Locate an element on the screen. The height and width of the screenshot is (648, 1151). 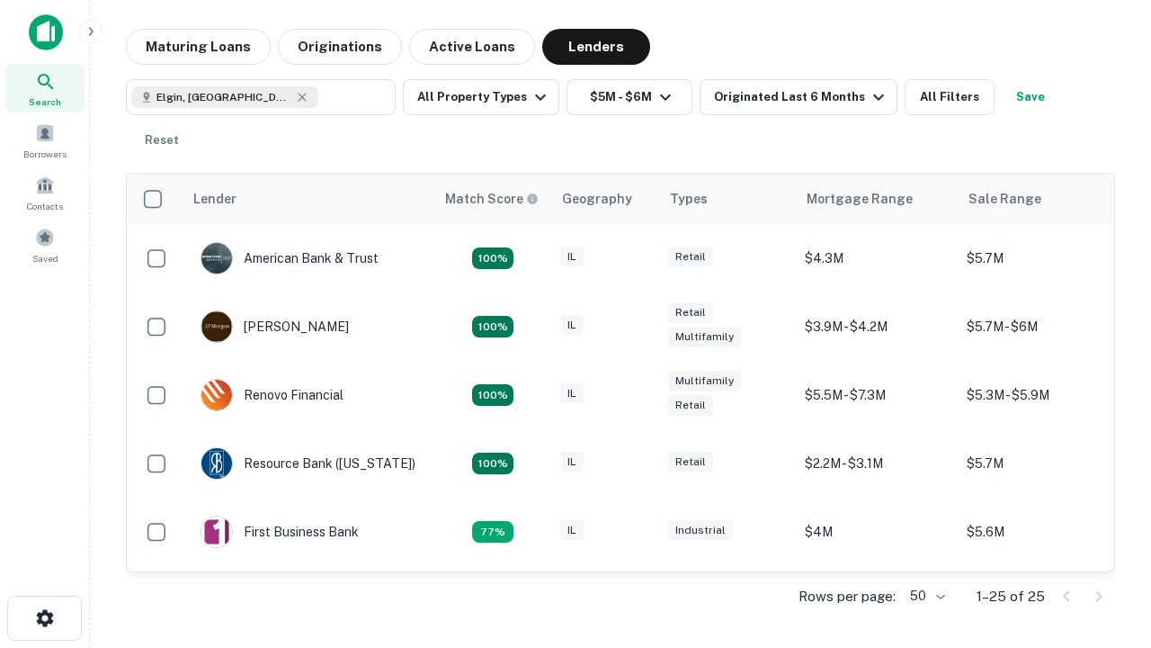
th: Mortgage Range is located at coordinates (877, 199).